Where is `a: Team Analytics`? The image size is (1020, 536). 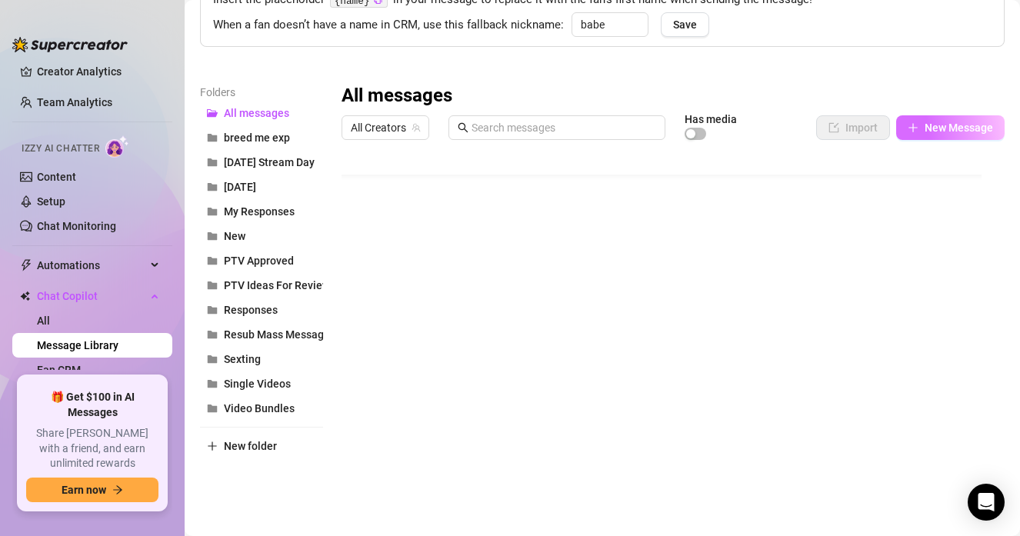
a: Team Analytics is located at coordinates (75, 102).